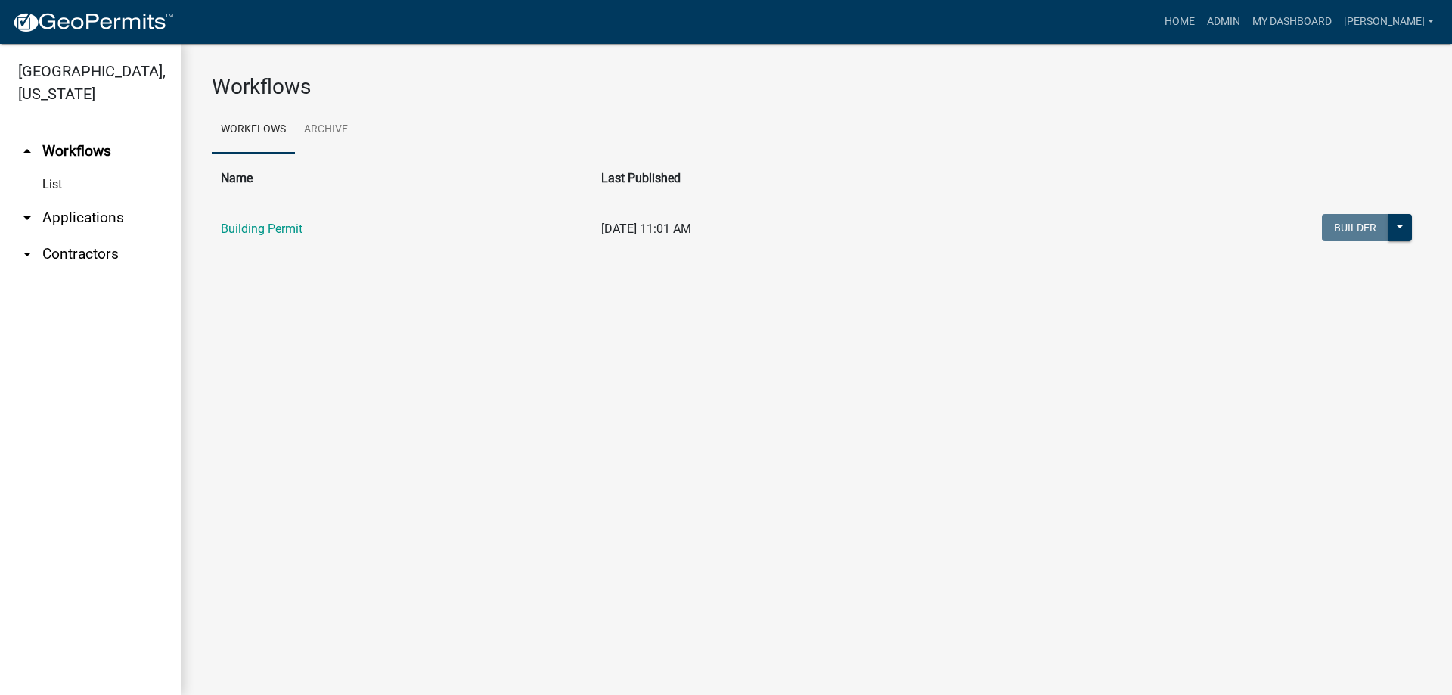  What do you see at coordinates (402, 178) in the screenshot?
I see `th: Name` at bounding box center [402, 178].